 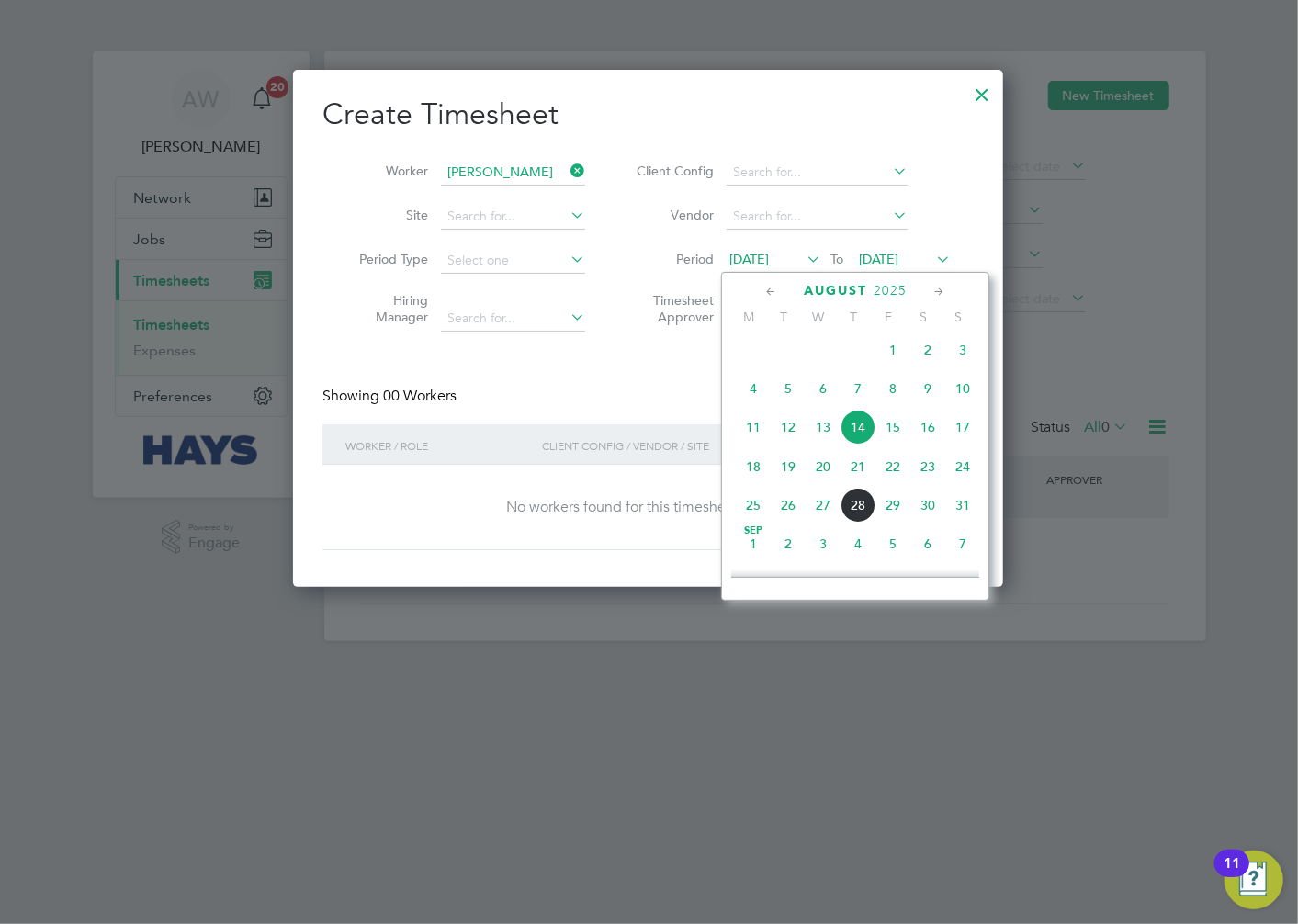 I want to click on label: Client Config, so click(x=672, y=171).